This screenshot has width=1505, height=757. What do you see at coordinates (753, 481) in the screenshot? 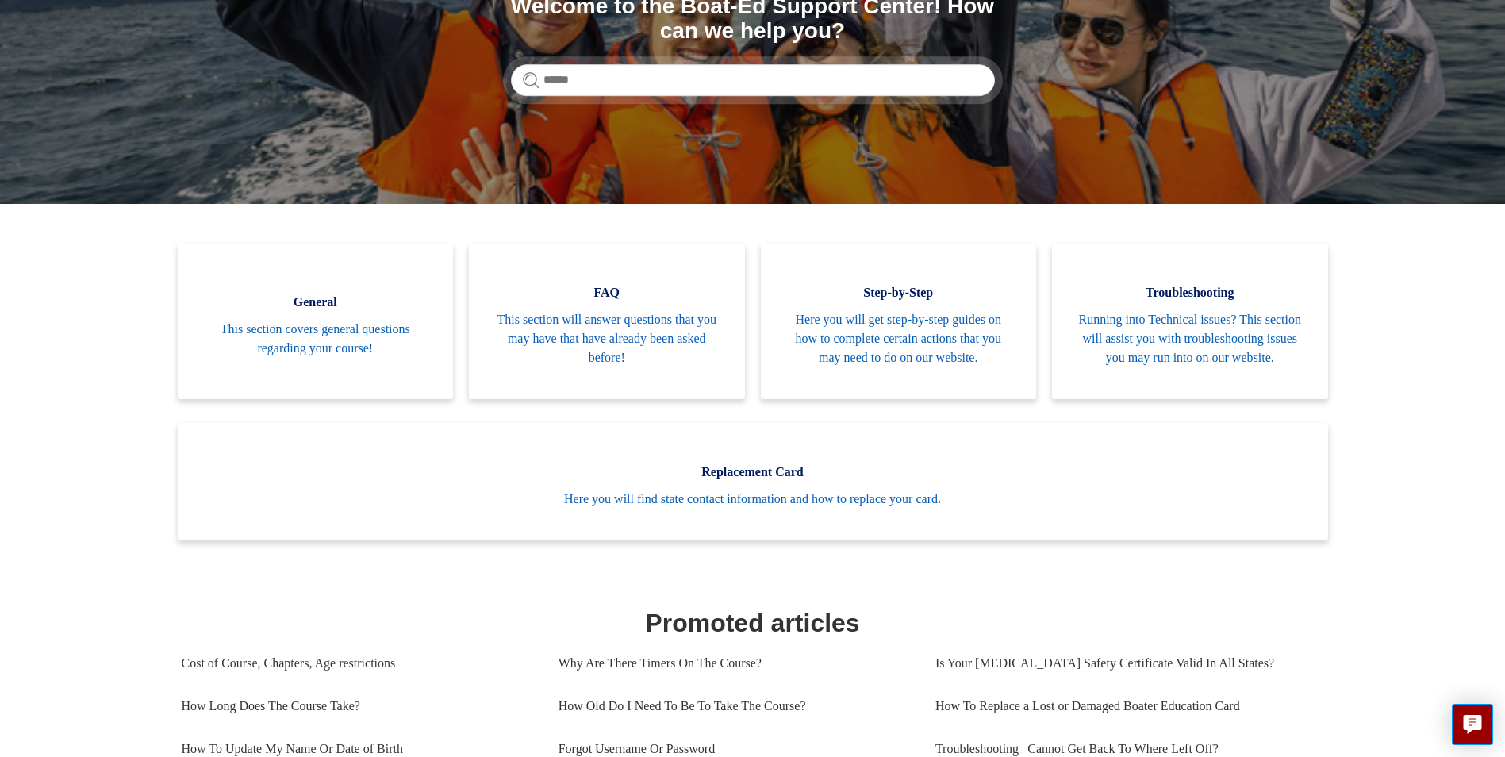
I see `a: Replacement Card Here you will find state contact information and how to replace your card.` at bounding box center [753, 481].